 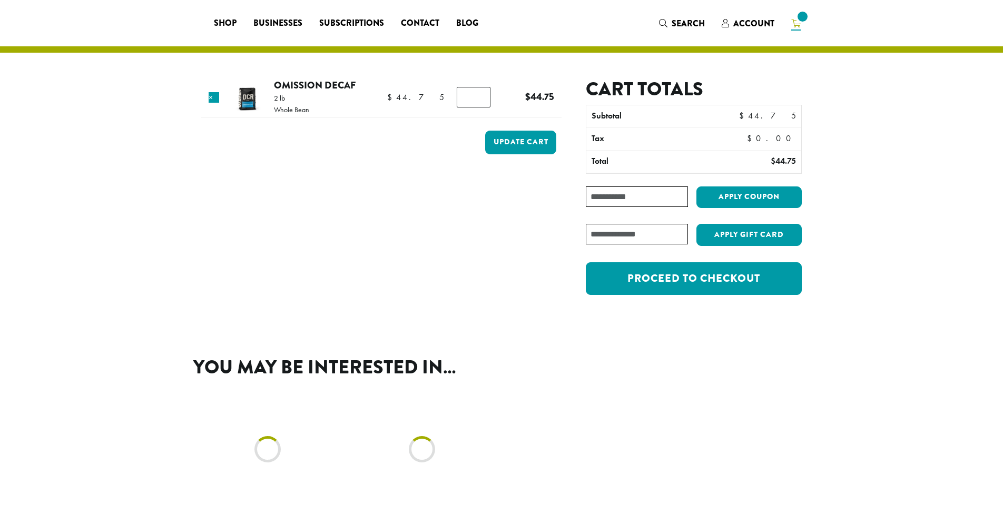 What do you see at coordinates (694, 89) in the screenshot?
I see `h2: Cart totals` at bounding box center [694, 89].